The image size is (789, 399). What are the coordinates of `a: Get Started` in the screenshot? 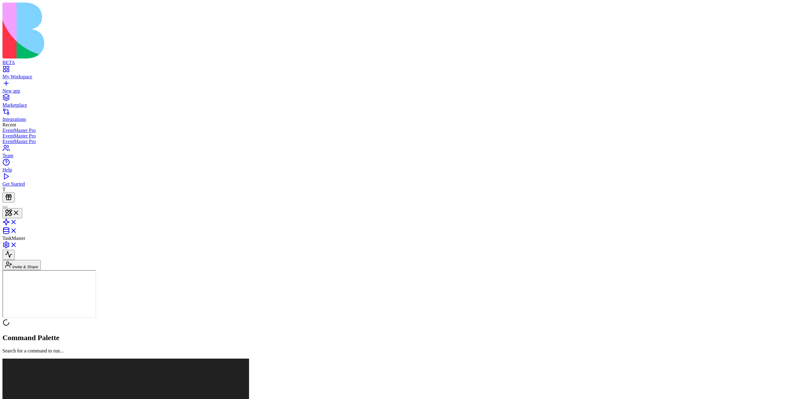 It's located at (394, 181).